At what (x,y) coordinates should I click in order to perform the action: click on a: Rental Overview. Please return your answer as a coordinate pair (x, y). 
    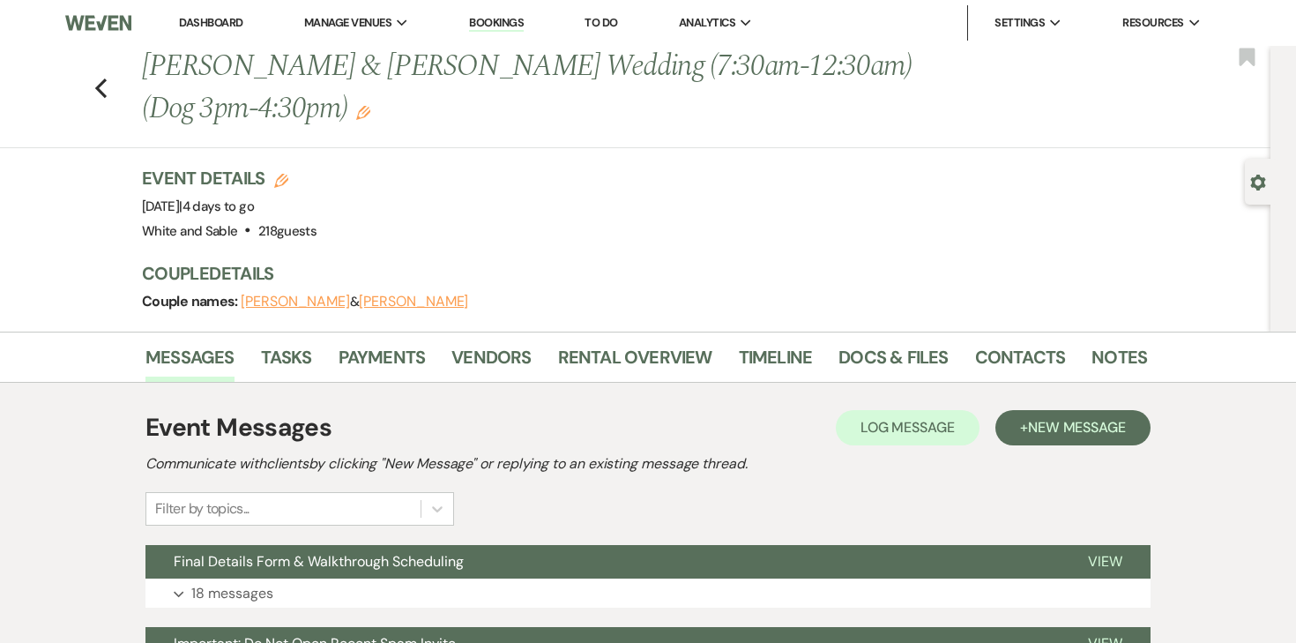
    Looking at the image, I should click on (635, 362).